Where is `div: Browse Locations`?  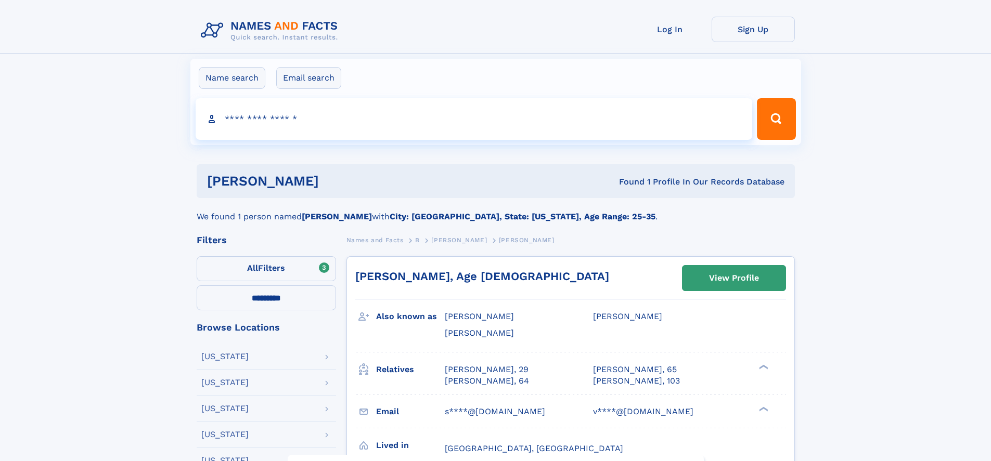 div: Browse Locations is located at coordinates (266, 328).